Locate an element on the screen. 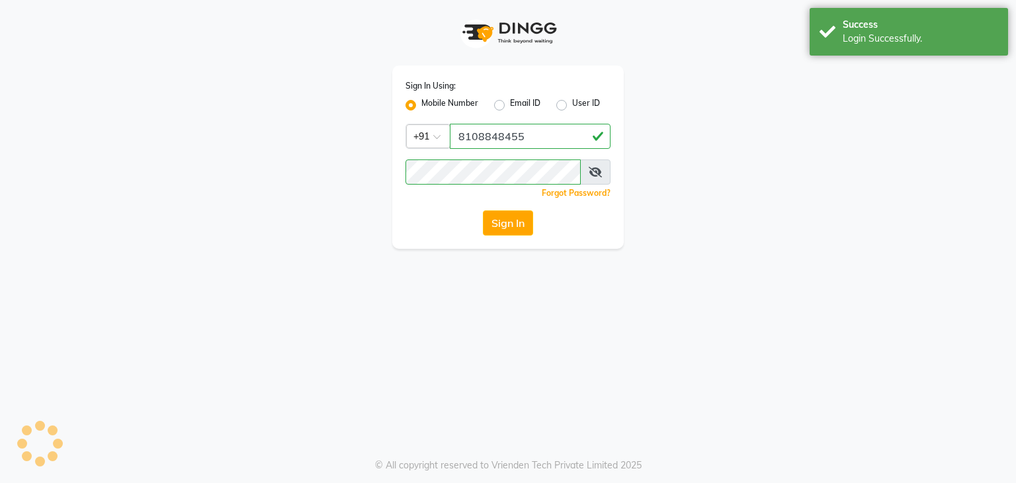  label: Sign In Using: is located at coordinates (431, 86).